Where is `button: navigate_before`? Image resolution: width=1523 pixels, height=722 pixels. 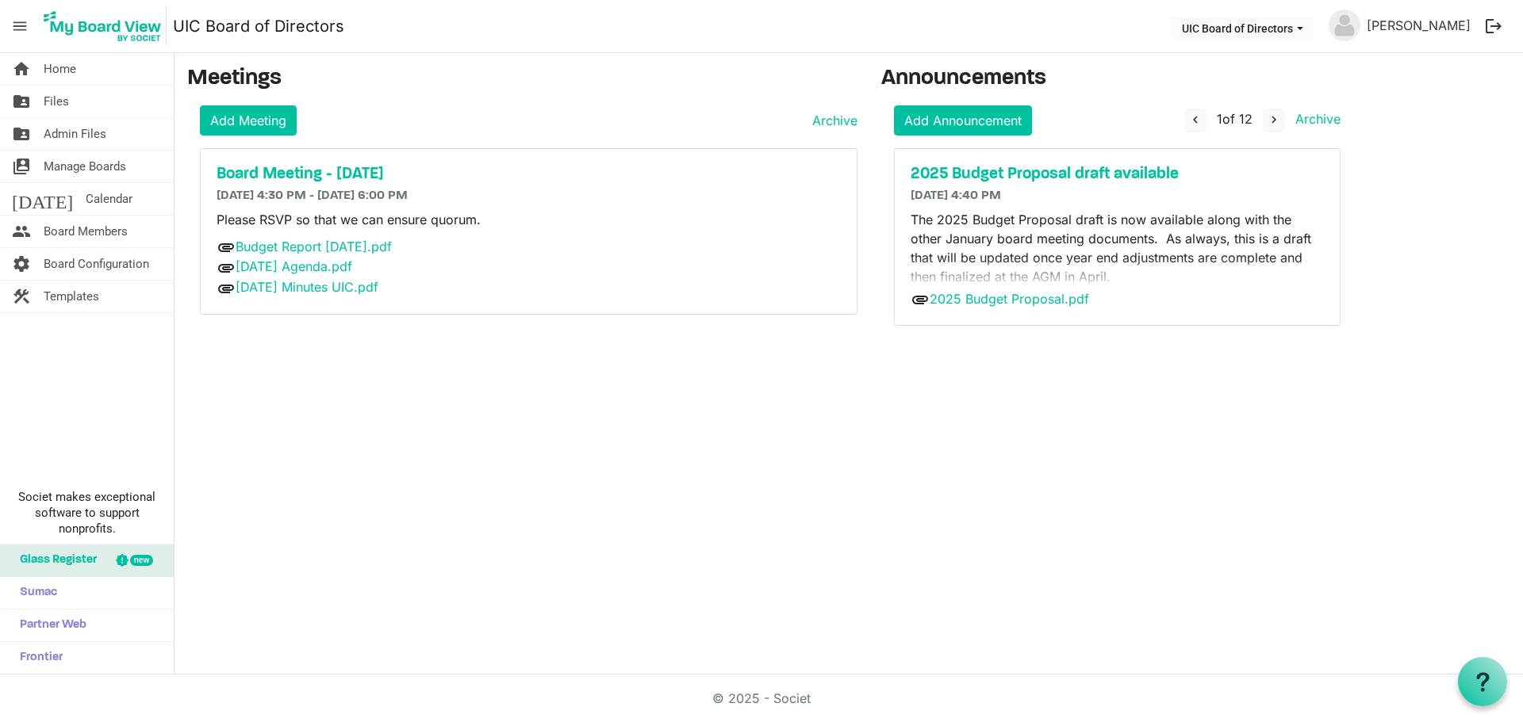
button: navigate_before is located at coordinates (1195, 121).